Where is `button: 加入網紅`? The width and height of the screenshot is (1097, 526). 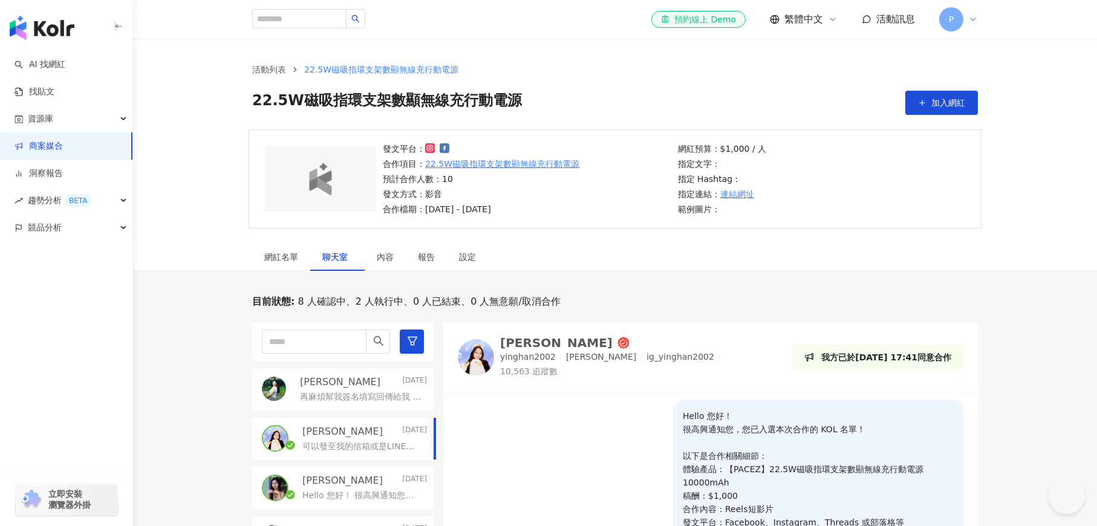
button: 加入網紅 is located at coordinates (941, 103).